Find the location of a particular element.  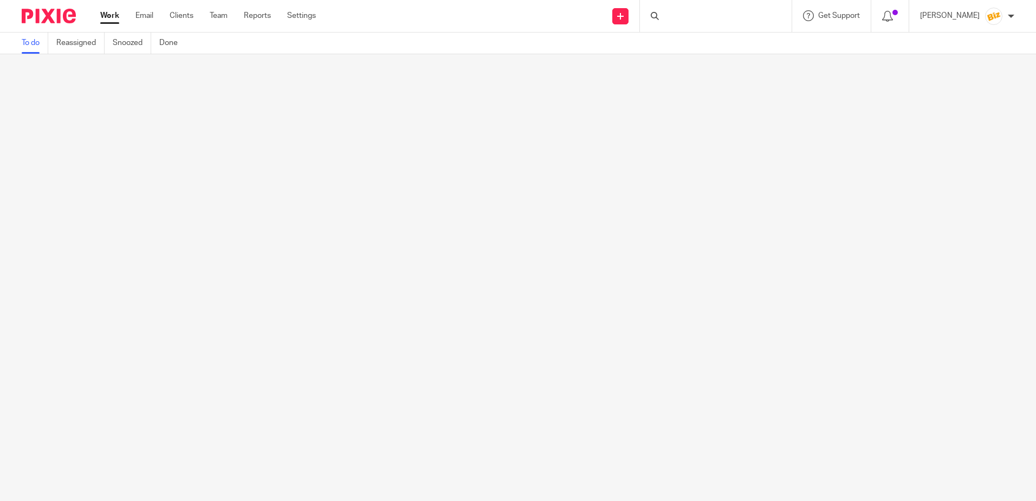

a: Clients is located at coordinates (181, 16).